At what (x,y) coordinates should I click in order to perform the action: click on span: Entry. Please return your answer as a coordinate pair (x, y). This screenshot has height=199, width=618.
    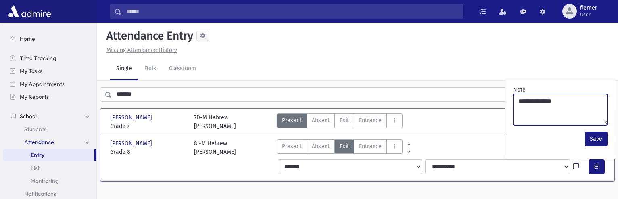
    Looking at the image, I should click on (38, 155).